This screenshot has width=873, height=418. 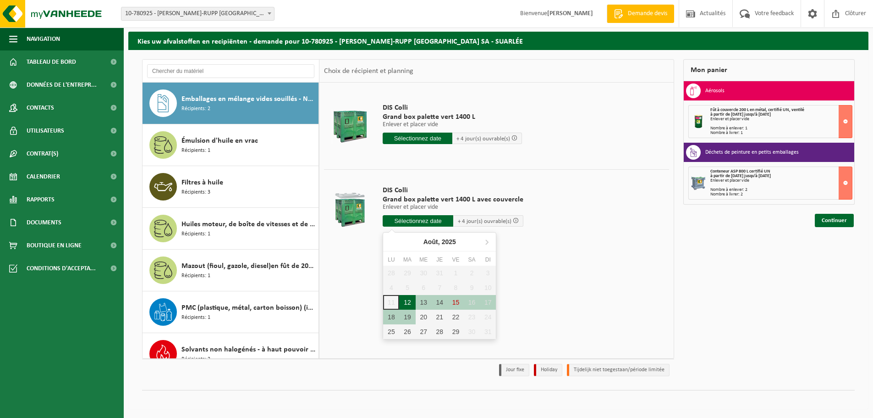 What do you see at coordinates (640, 14) in the screenshot?
I see `a: Demande devis` at bounding box center [640, 14].